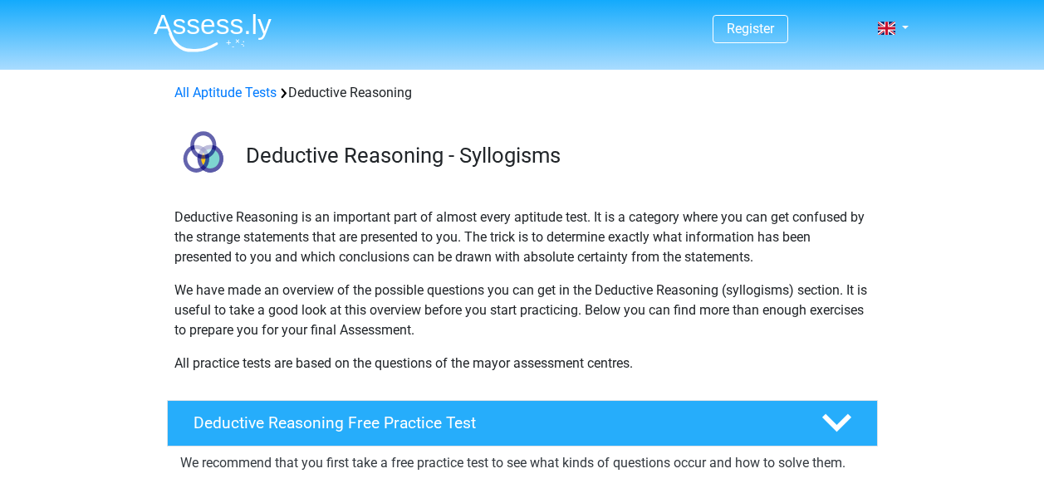  I want to click on img: Assessly, so click(213, 32).